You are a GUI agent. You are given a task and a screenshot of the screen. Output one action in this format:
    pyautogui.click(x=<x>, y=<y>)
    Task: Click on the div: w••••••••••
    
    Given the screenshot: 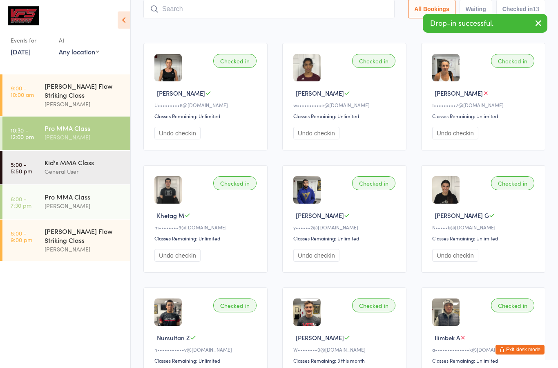 What is the action you would take?
    pyautogui.click(x=346, y=105)
    